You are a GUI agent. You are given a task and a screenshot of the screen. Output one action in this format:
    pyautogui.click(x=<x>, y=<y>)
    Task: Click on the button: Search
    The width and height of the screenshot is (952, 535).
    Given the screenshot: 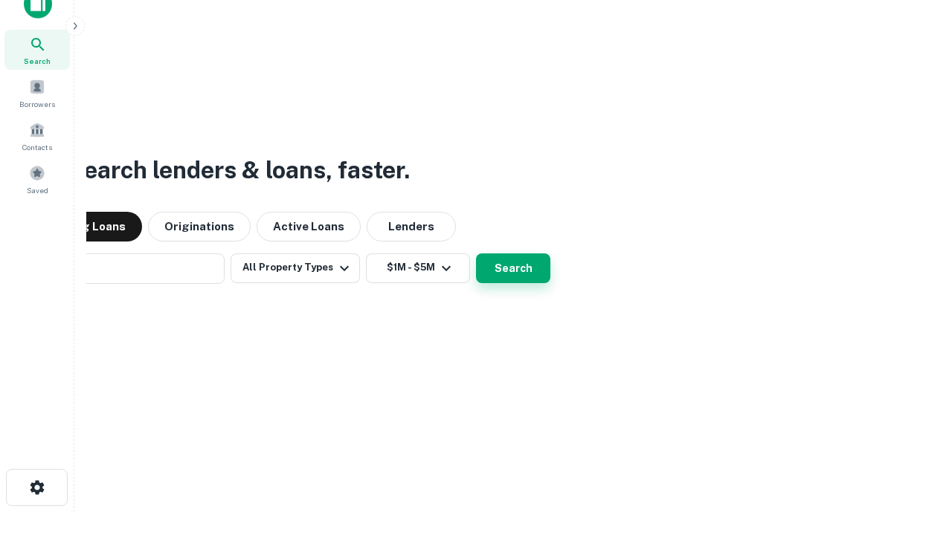 What is the action you would take?
    pyautogui.click(x=513, y=268)
    